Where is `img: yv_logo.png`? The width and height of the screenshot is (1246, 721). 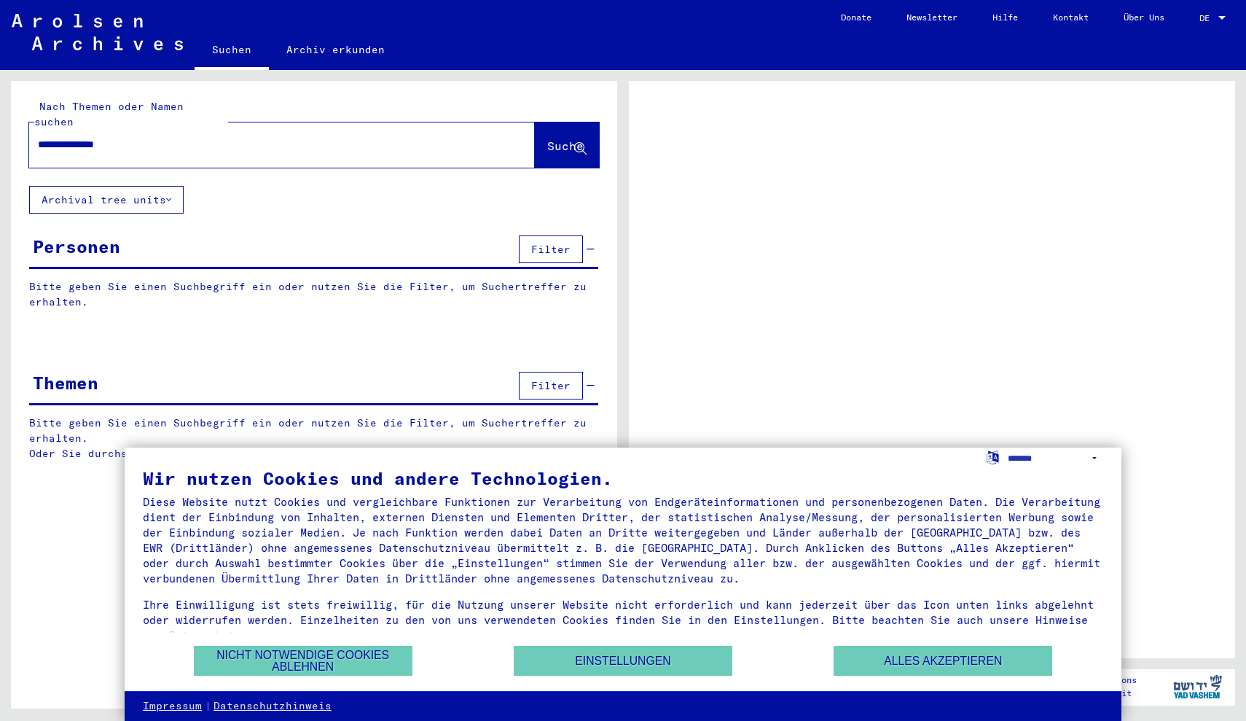 img: yv_logo.png is located at coordinates (1197, 686).